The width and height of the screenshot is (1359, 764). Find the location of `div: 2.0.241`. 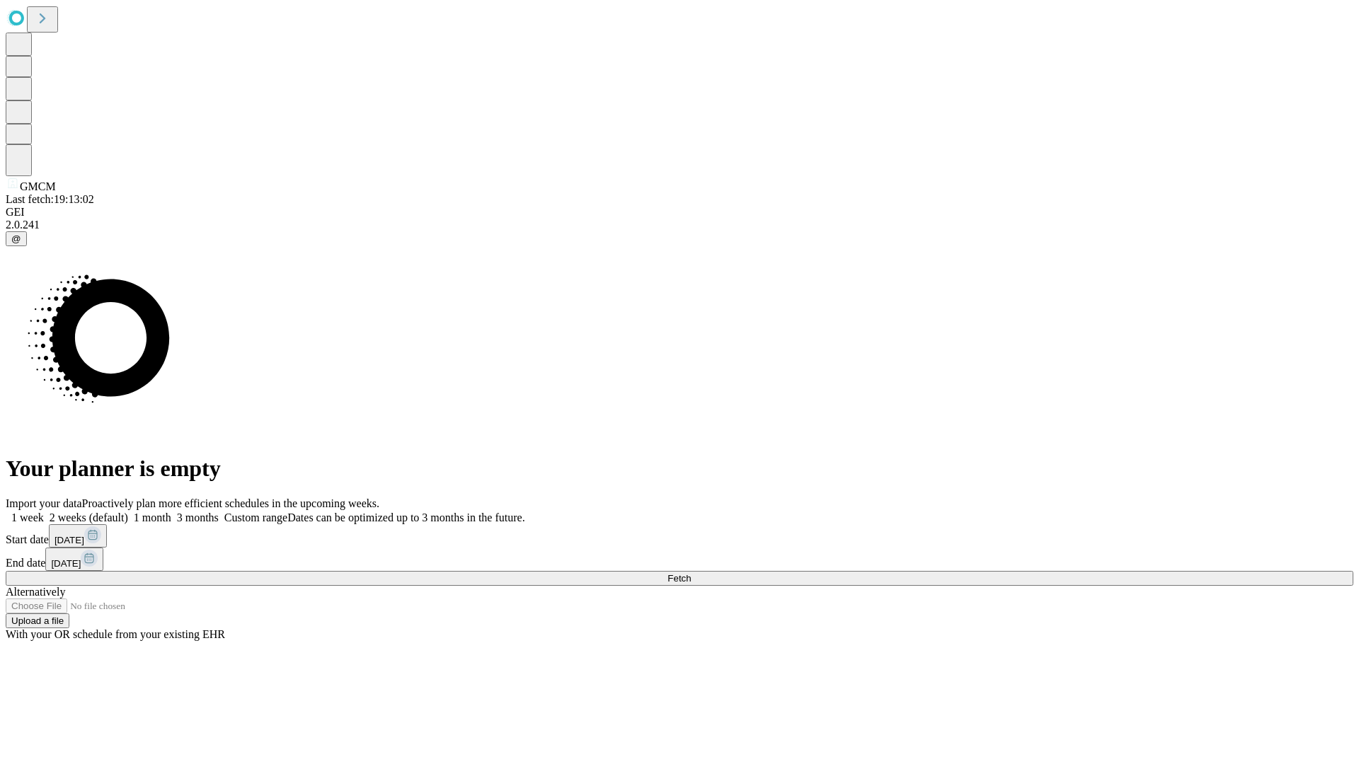

div: 2.0.241 is located at coordinates (679, 225).